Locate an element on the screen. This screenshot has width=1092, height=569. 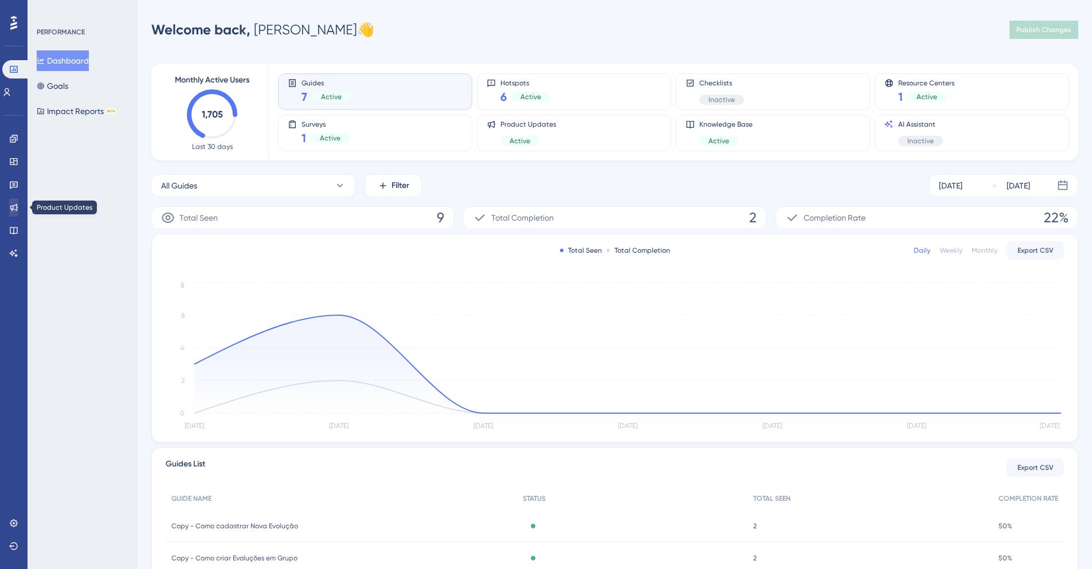
span: Guides List is located at coordinates (185, 468).